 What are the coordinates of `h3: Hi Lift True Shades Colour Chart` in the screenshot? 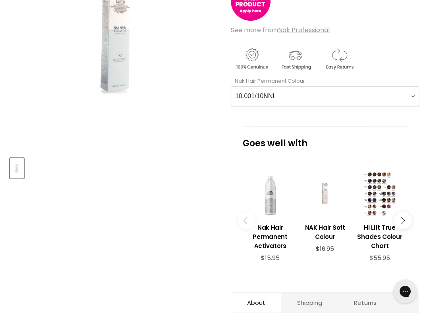 It's located at (380, 236).